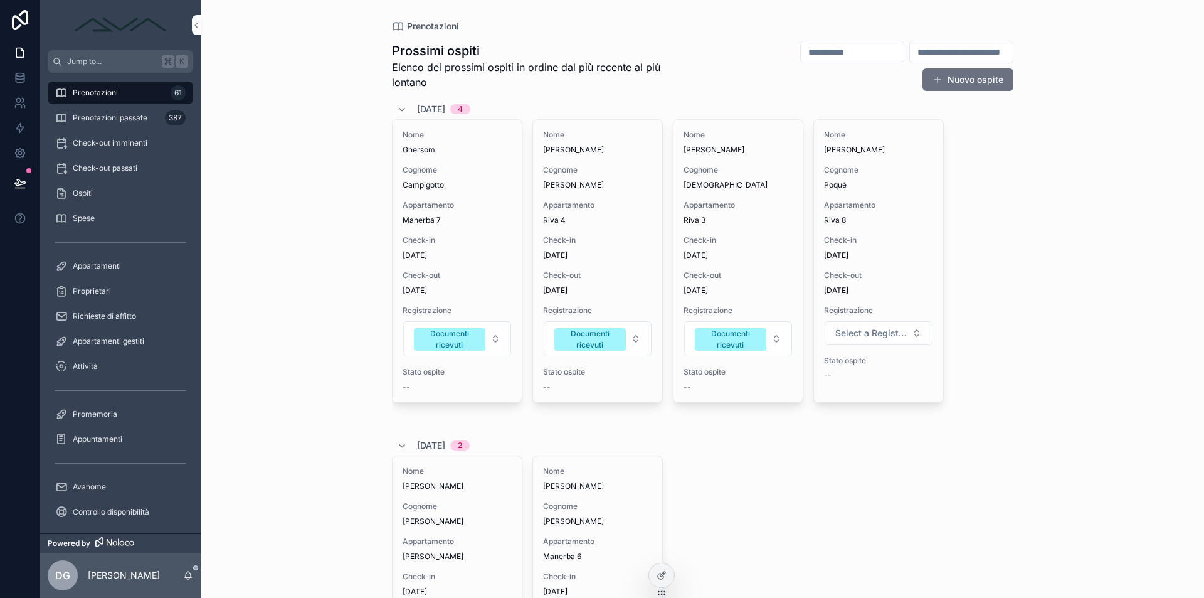 The height and width of the screenshot is (598, 1204). Describe the element at coordinates (120, 25) in the screenshot. I see `img: App logo` at that location.